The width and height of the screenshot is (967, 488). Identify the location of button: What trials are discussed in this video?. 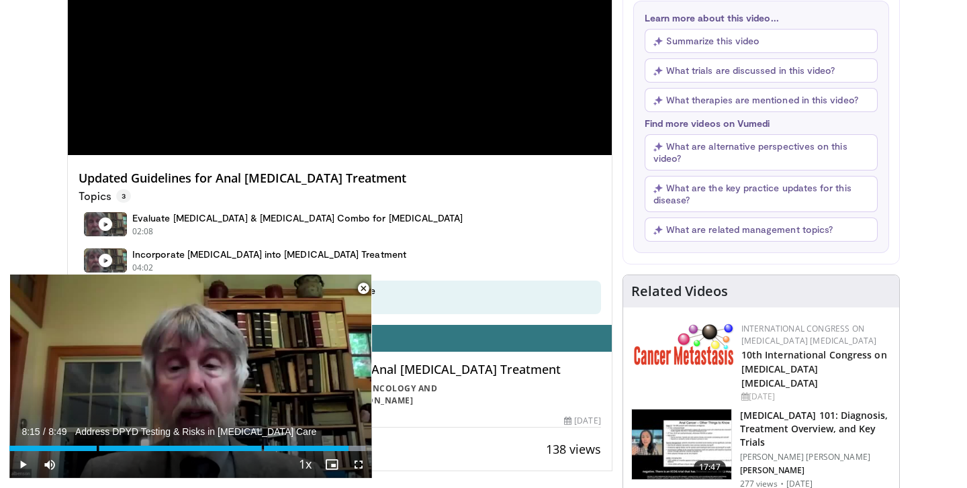
(761, 71).